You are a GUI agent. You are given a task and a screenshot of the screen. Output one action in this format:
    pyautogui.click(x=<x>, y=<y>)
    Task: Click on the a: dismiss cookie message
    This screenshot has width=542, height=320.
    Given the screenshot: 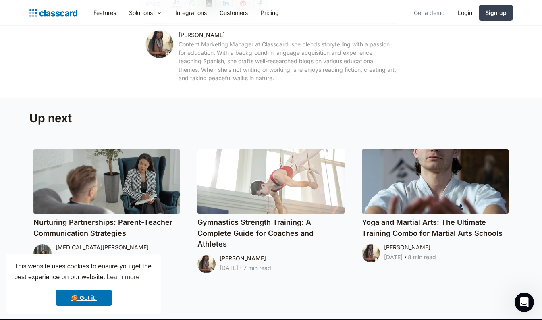 What is the action you would take?
    pyautogui.click(x=84, y=298)
    